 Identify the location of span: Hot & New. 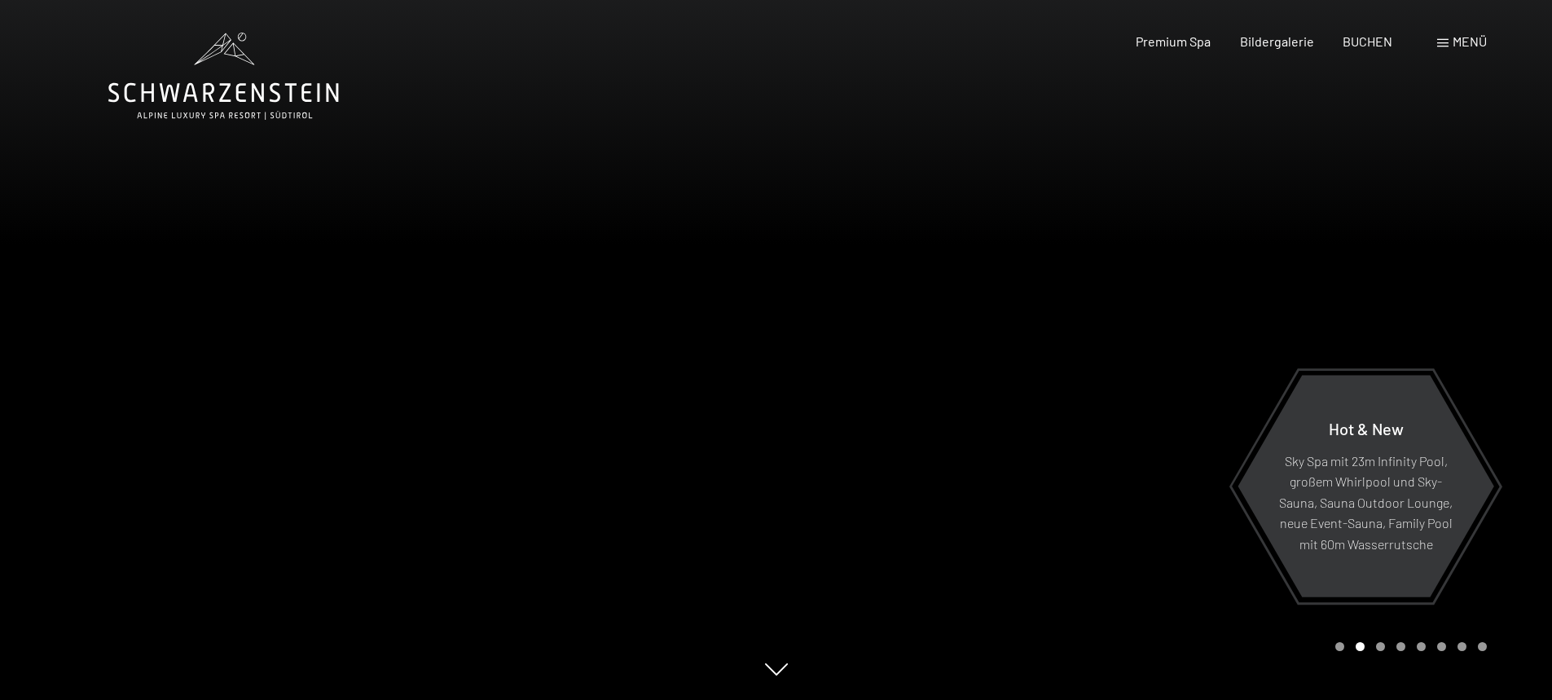
(1367, 428).